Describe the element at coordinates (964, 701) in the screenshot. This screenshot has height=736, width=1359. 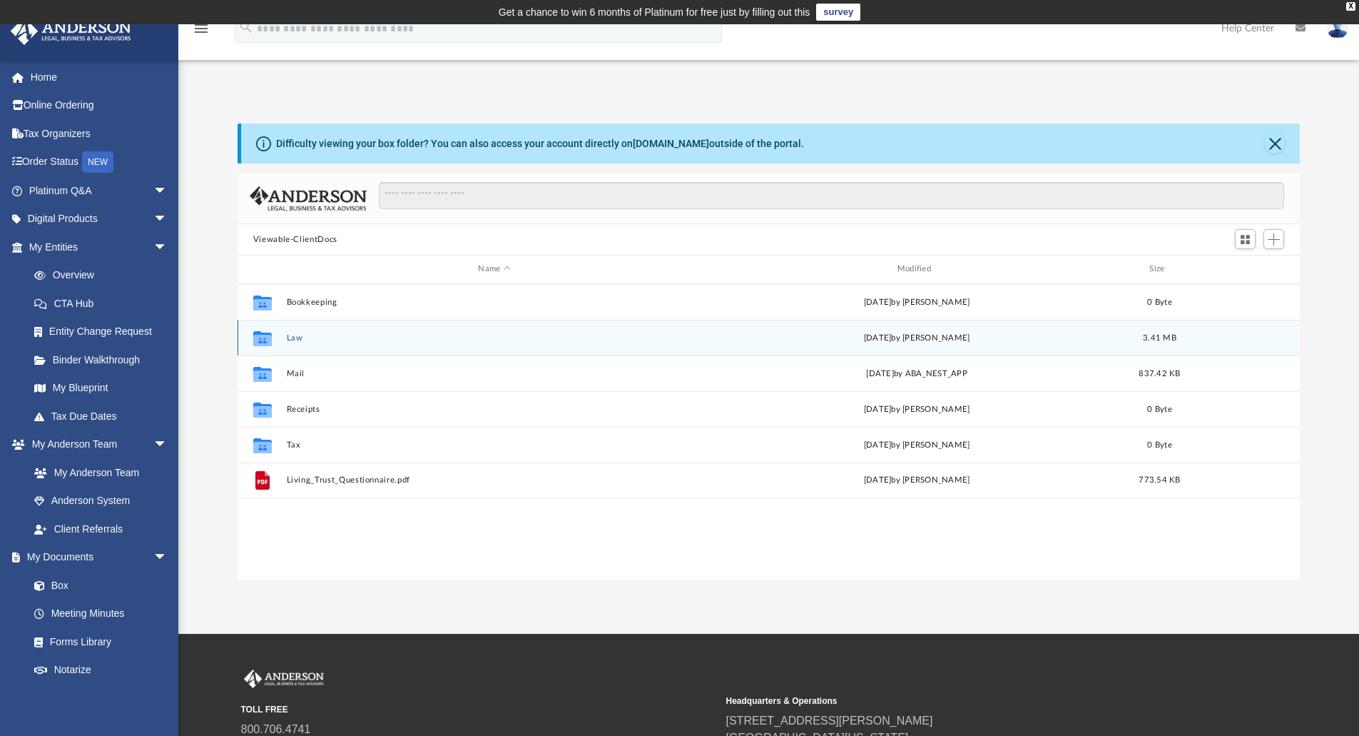
I see `small: Headquarters & Operations` at that location.